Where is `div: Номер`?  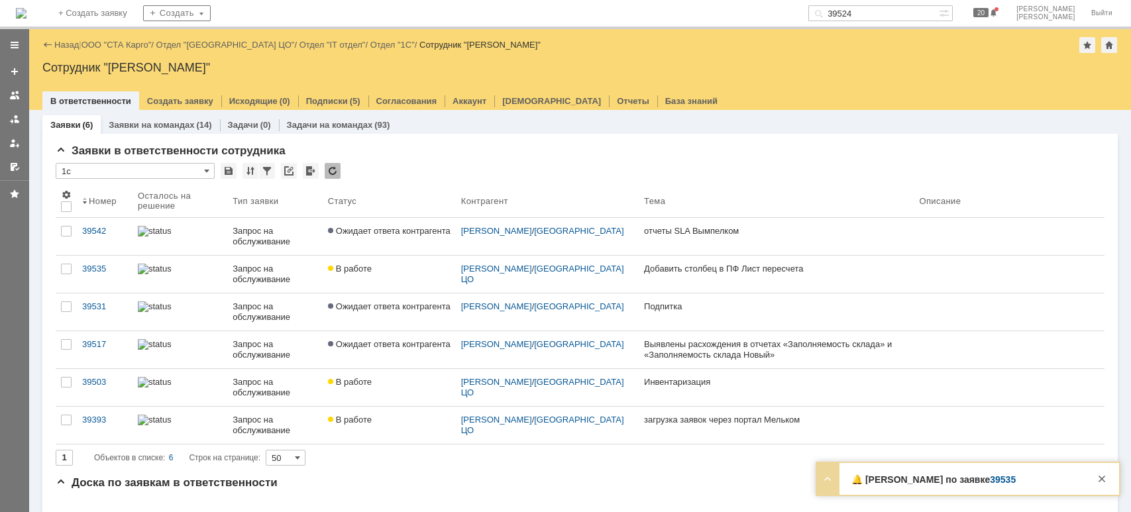 div: Номер is located at coordinates (103, 201).